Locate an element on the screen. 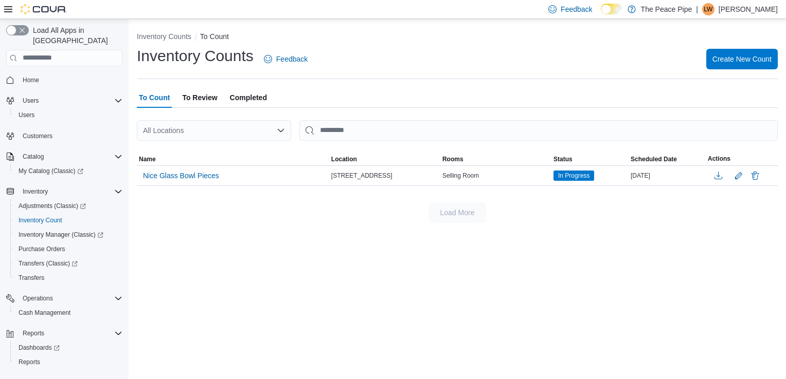 This screenshot has width=786, height=379. button: Status is located at coordinates (590, 159).